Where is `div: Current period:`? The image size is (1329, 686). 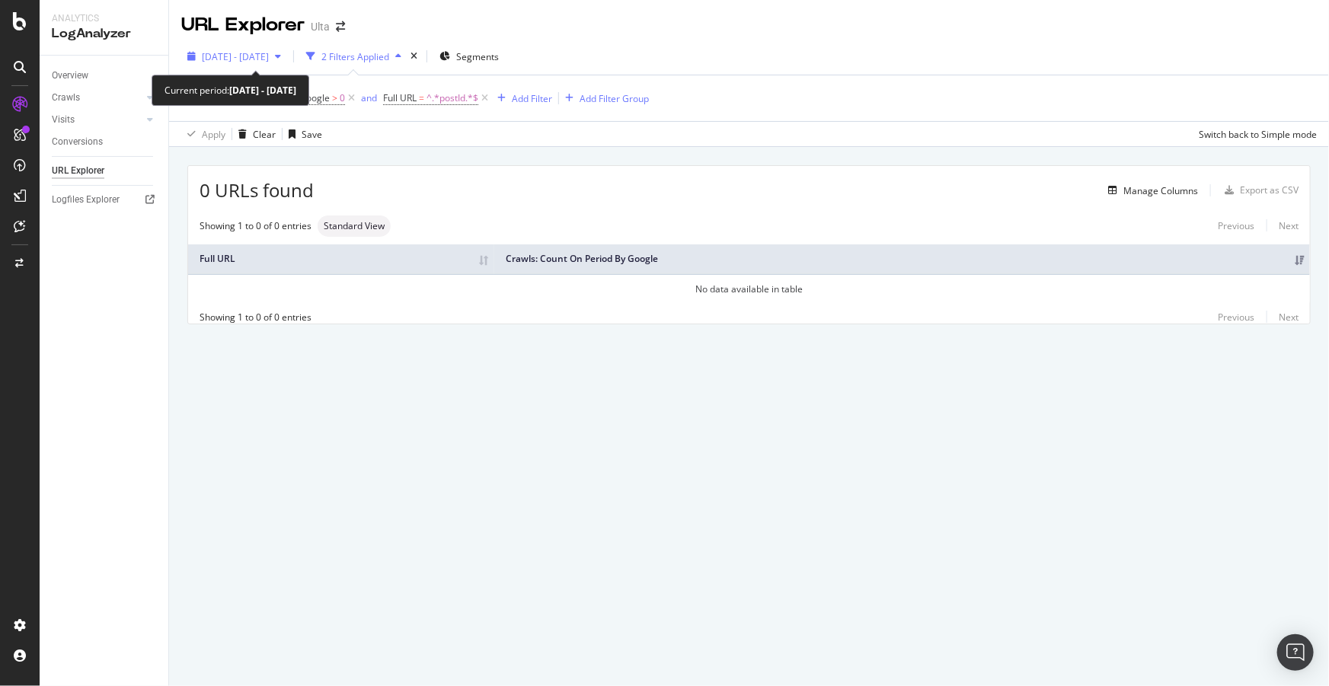
div: Current period: is located at coordinates (230, 90).